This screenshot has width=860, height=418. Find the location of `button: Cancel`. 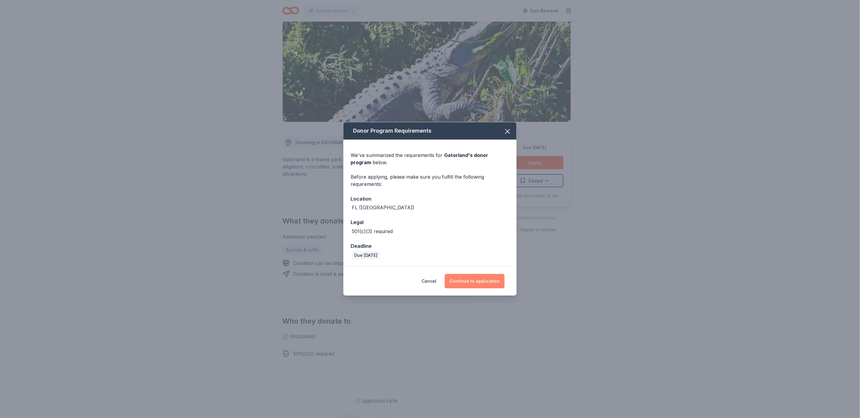

button: Cancel is located at coordinates (429, 281).